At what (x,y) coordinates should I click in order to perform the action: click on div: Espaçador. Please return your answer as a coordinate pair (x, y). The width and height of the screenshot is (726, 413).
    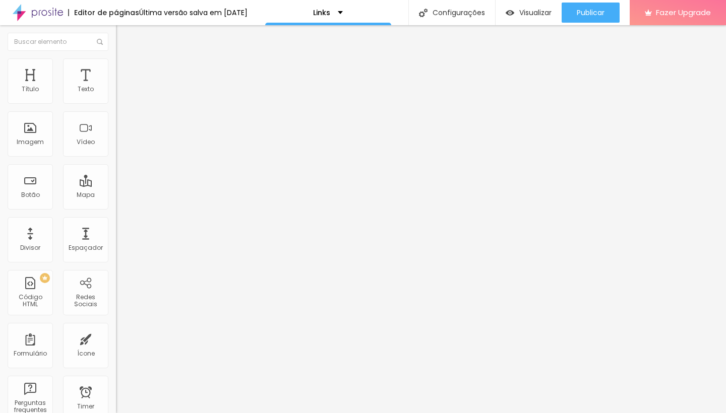
    Looking at the image, I should click on (86, 248).